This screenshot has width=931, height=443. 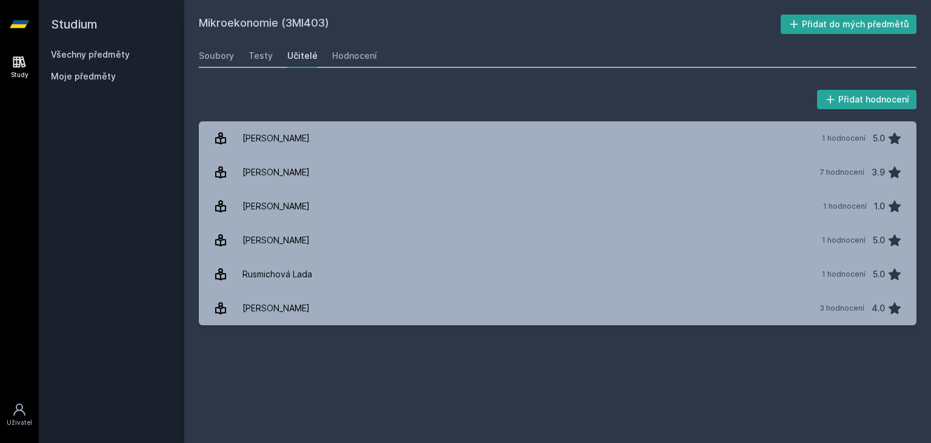 I want to click on a: Rusmichová Lada 1 hodnocení 5.0, so click(x=558, y=274).